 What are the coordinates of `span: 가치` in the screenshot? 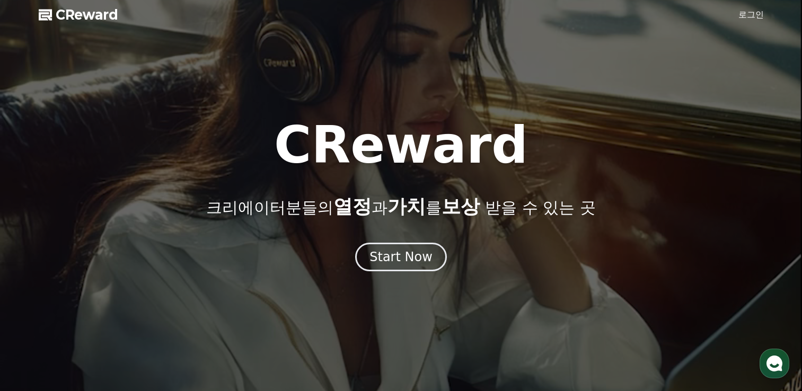 It's located at (407, 206).